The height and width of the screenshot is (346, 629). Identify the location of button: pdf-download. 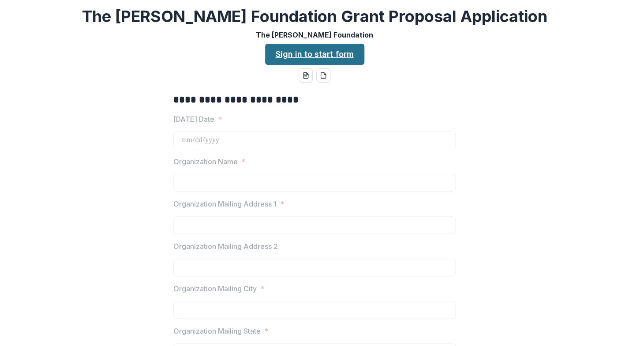
(323, 75).